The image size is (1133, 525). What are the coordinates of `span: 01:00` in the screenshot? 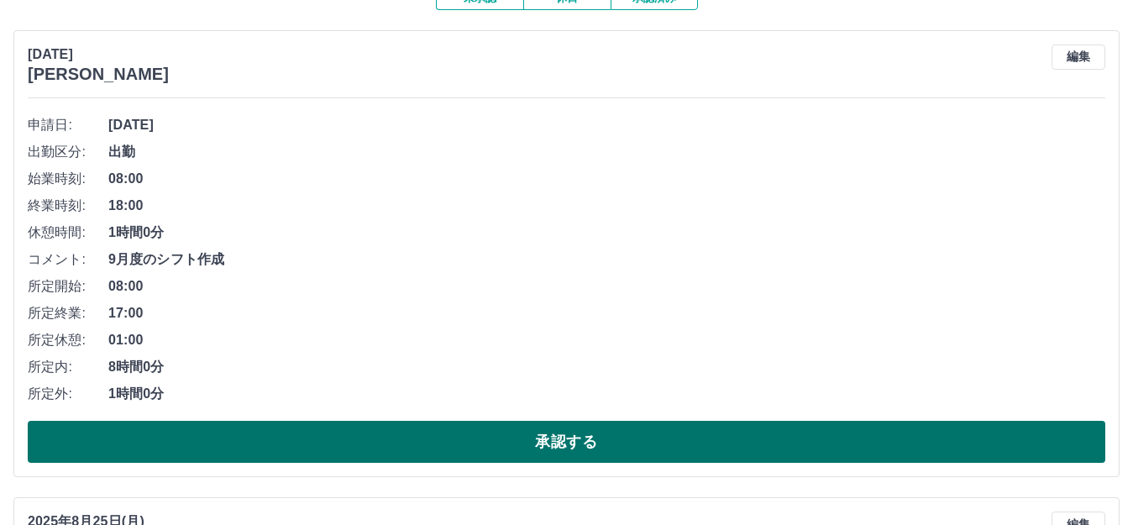 It's located at (607, 340).